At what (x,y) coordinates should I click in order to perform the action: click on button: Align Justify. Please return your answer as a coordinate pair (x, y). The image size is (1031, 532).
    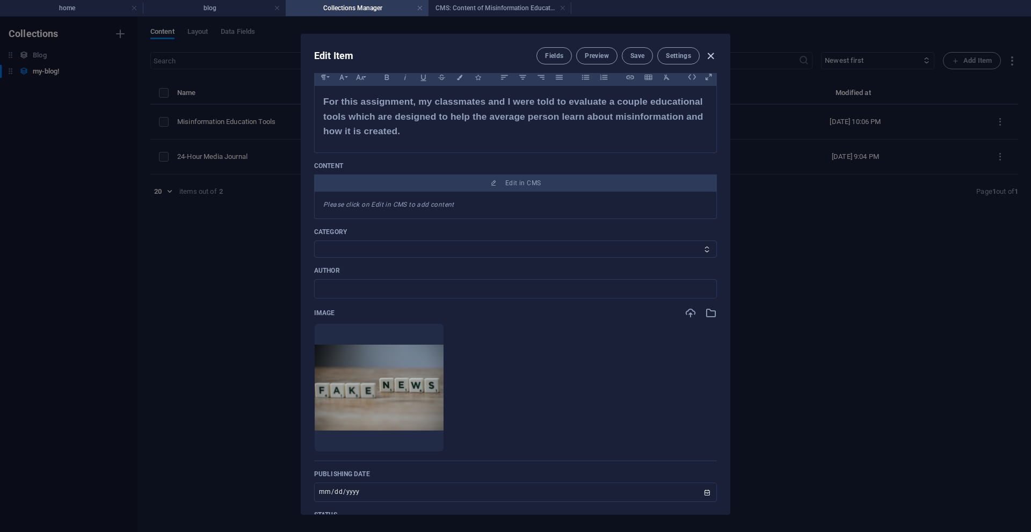
    Looking at the image, I should click on (559, 77).